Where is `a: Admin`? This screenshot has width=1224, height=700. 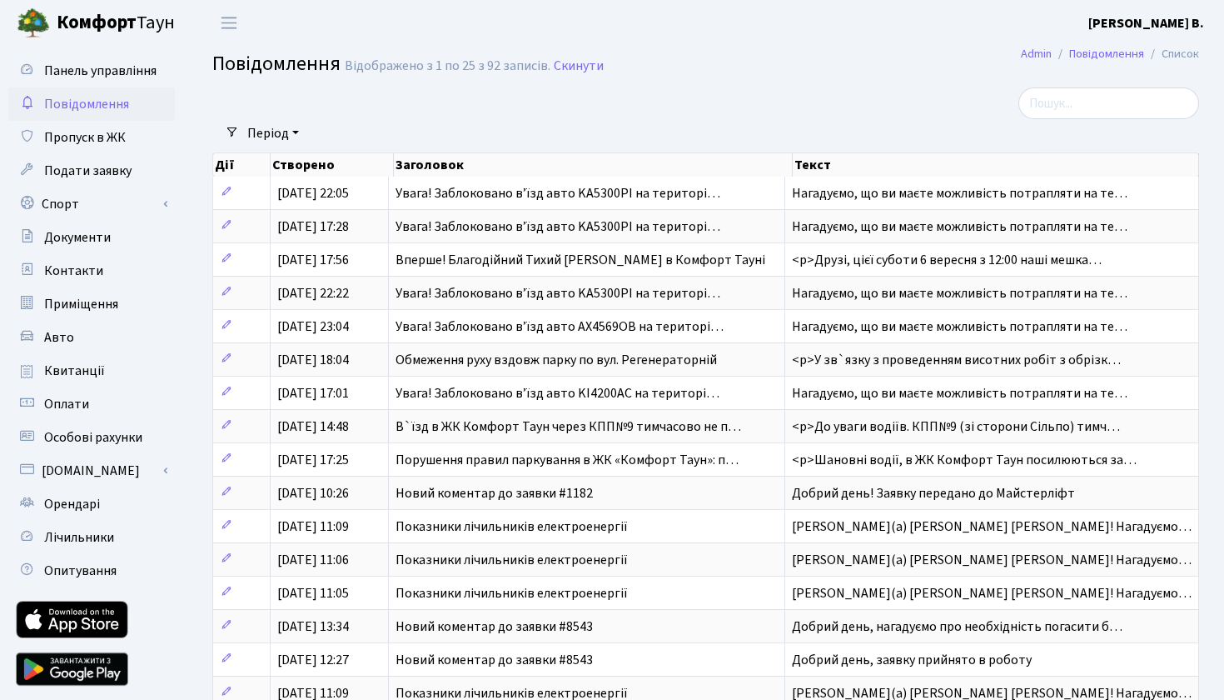
a: Admin is located at coordinates (1036, 53).